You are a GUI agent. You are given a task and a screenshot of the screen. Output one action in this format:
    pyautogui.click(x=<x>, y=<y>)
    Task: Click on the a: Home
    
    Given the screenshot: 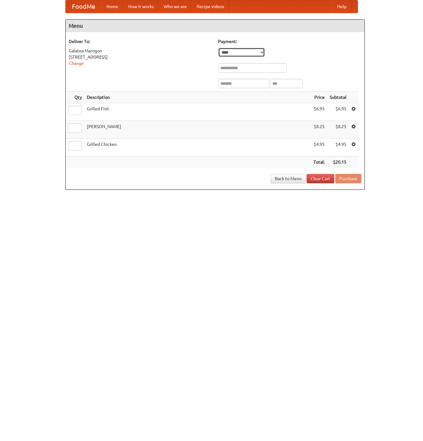 What is the action you would take?
    pyautogui.click(x=112, y=7)
    